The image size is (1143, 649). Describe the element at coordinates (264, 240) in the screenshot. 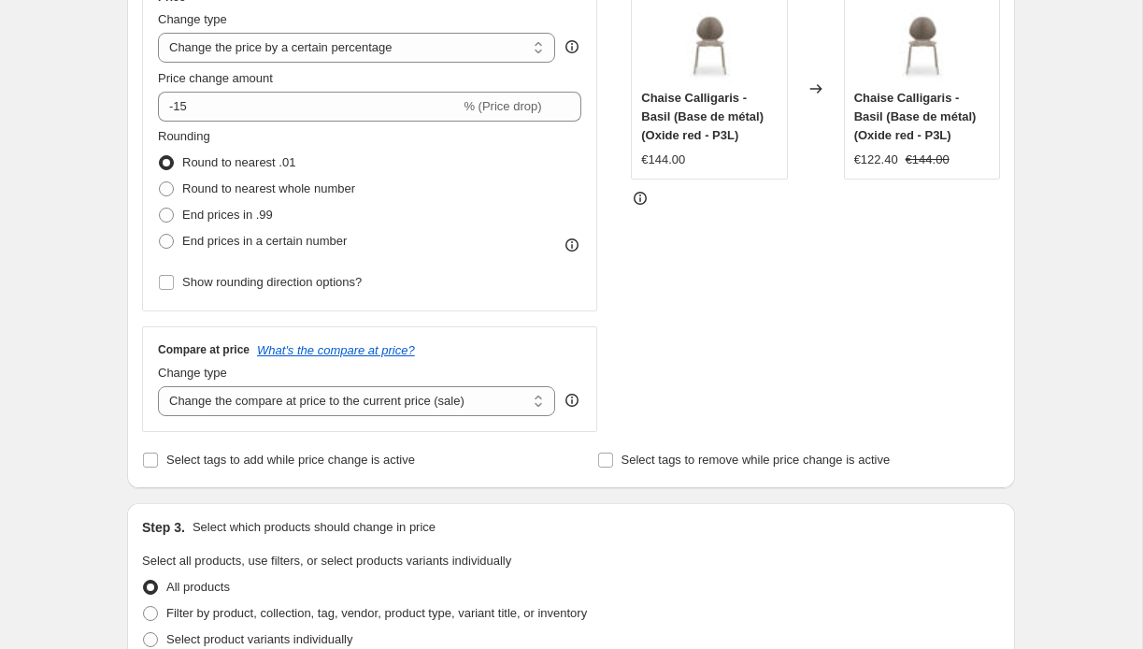

I see `span: End prices in a certain number` at that location.